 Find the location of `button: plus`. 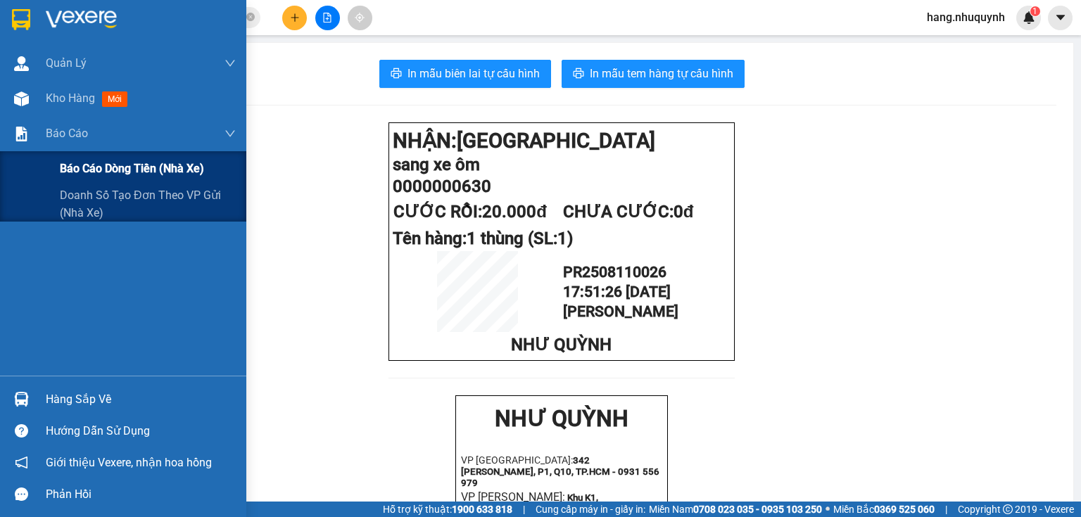

button: plus is located at coordinates (294, 18).